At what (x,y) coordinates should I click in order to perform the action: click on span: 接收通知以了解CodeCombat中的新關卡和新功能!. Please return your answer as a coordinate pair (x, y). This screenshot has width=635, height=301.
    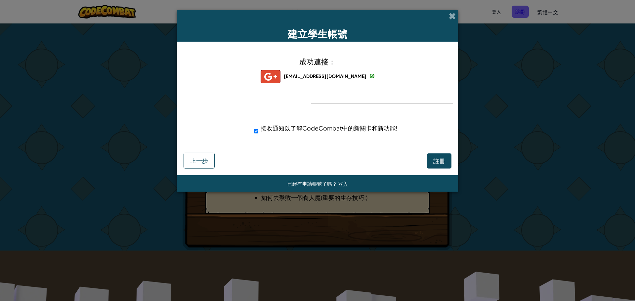
    Looking at the image, I should click on (329, 128).